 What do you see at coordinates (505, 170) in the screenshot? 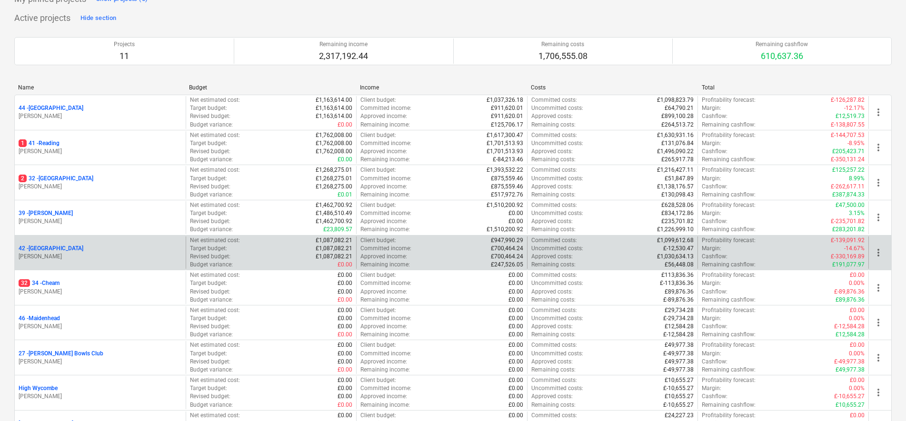
I see `p: £1,393,532.22` at bounding box center [505, 170].